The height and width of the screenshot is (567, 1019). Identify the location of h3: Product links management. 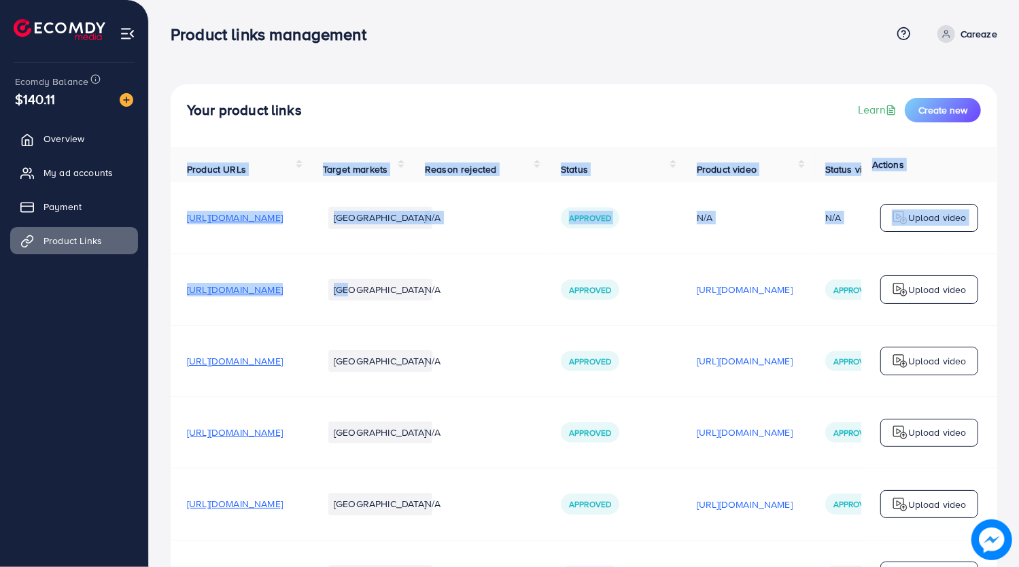
(274, 34).